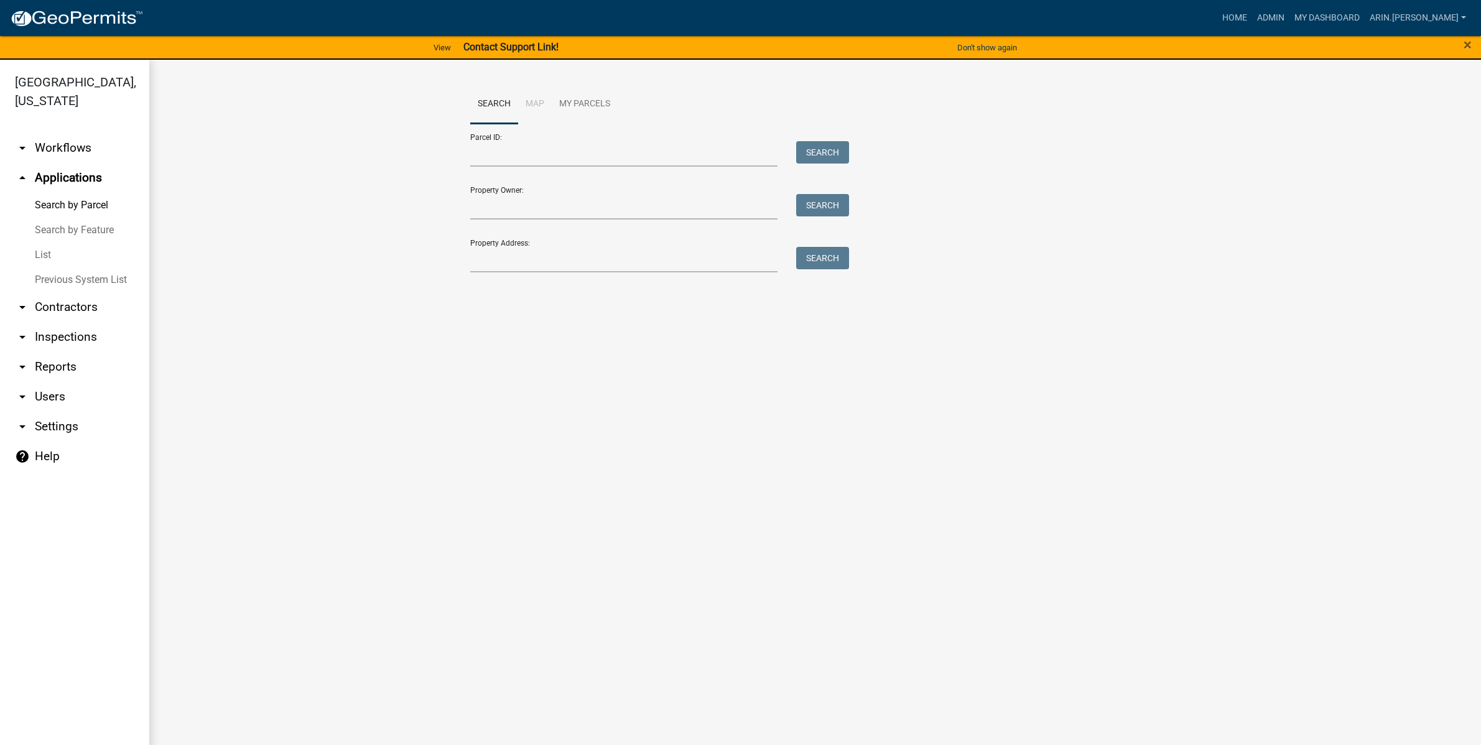 Image resolution: width=1481 pixels, height=745 pixels. What do you see at coordinates (442, 47) in the screenshot?
I see `a: View` at bounding box center [442, 47].